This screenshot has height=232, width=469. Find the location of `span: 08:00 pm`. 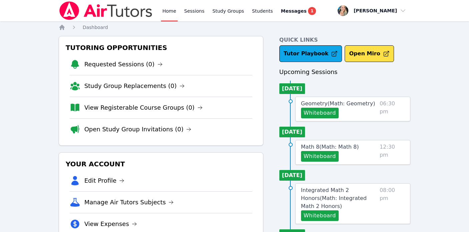

span: 08:00 pm is located at coordinates (392, 204).